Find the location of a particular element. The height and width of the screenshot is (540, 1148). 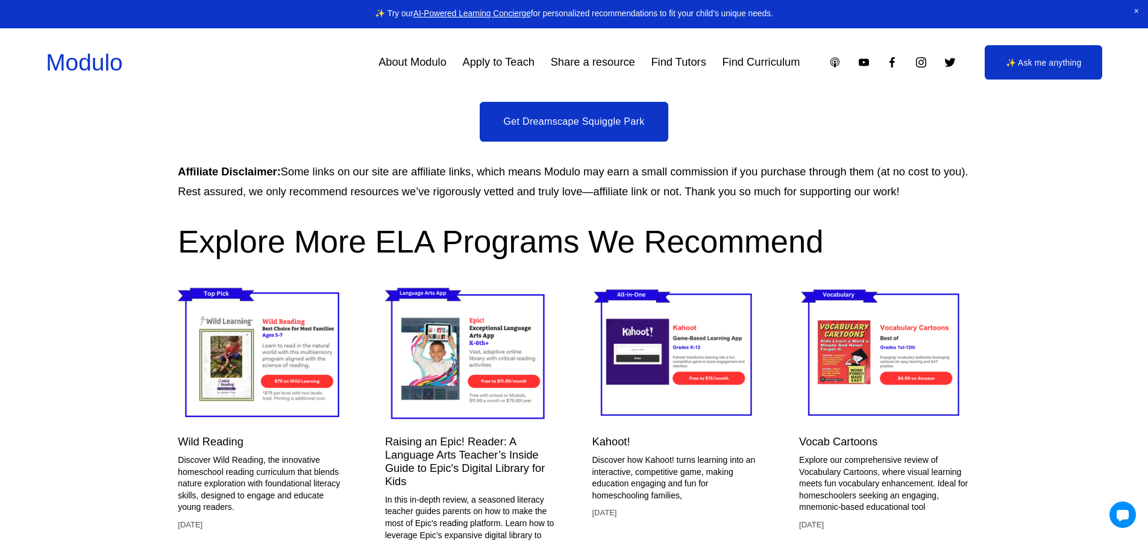

a: Kahoot! is located at coordinates (610, 441).